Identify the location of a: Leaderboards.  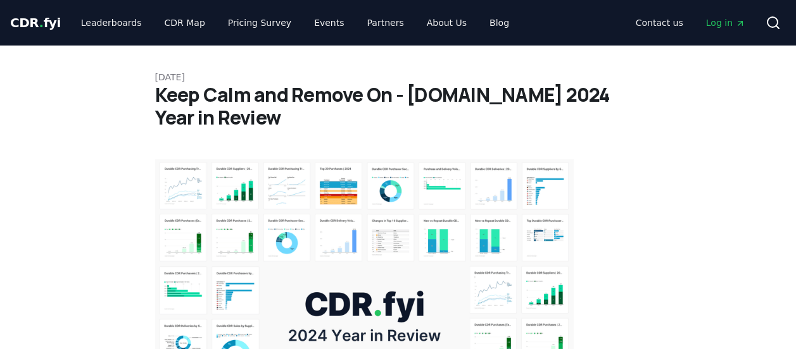
(111, 23).